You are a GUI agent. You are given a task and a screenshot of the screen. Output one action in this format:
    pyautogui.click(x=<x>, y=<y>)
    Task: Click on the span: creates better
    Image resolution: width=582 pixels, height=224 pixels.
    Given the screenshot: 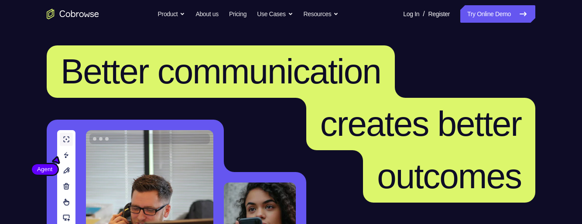 What is the action you would take?
    pyautogui.click(x=420, y=123)
    